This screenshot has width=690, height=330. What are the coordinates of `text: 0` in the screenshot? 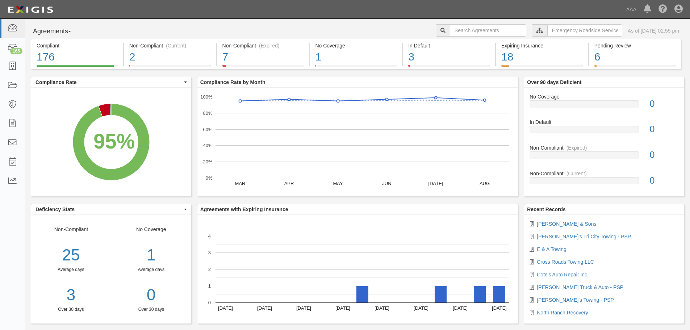 It's located at (209, 303).